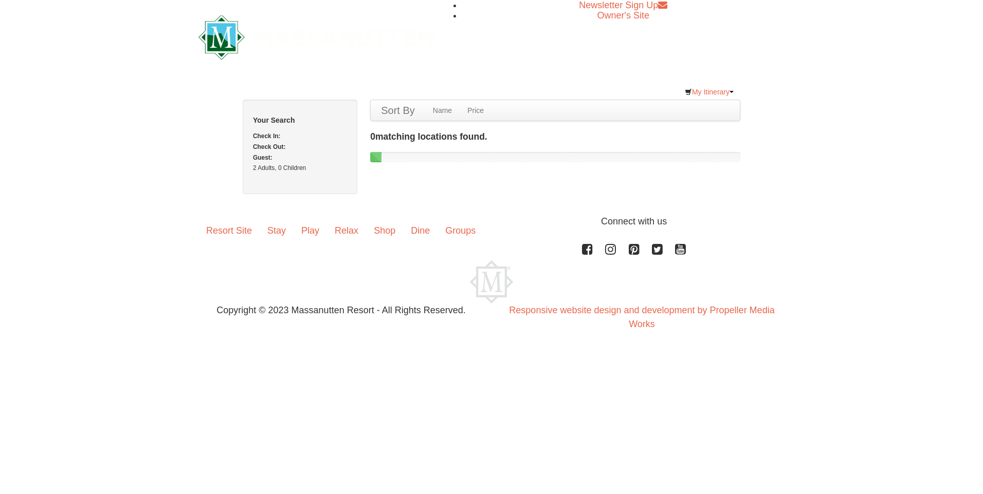 The width and height of the screenshot is (983, 494). I want to click on h4: matching locations found., so click(555, 137).